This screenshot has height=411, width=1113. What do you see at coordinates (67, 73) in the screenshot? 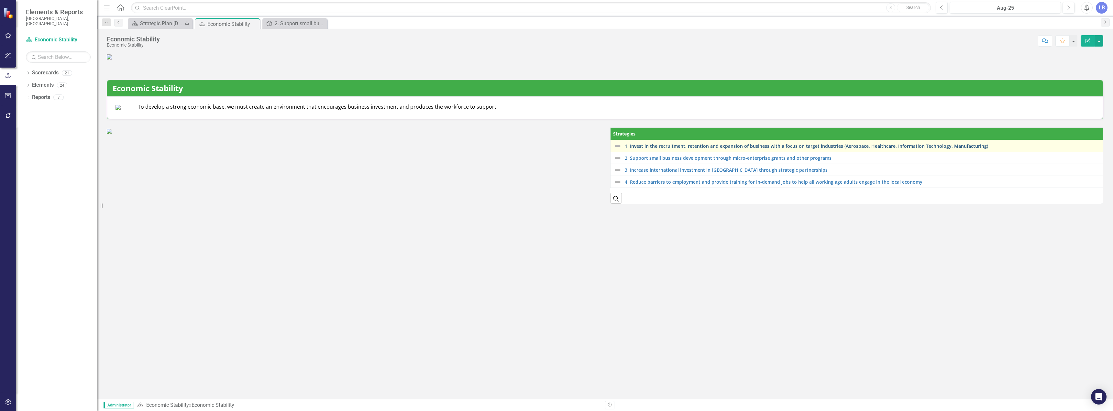
I see `div: 21` at bounding box center [67, 73].